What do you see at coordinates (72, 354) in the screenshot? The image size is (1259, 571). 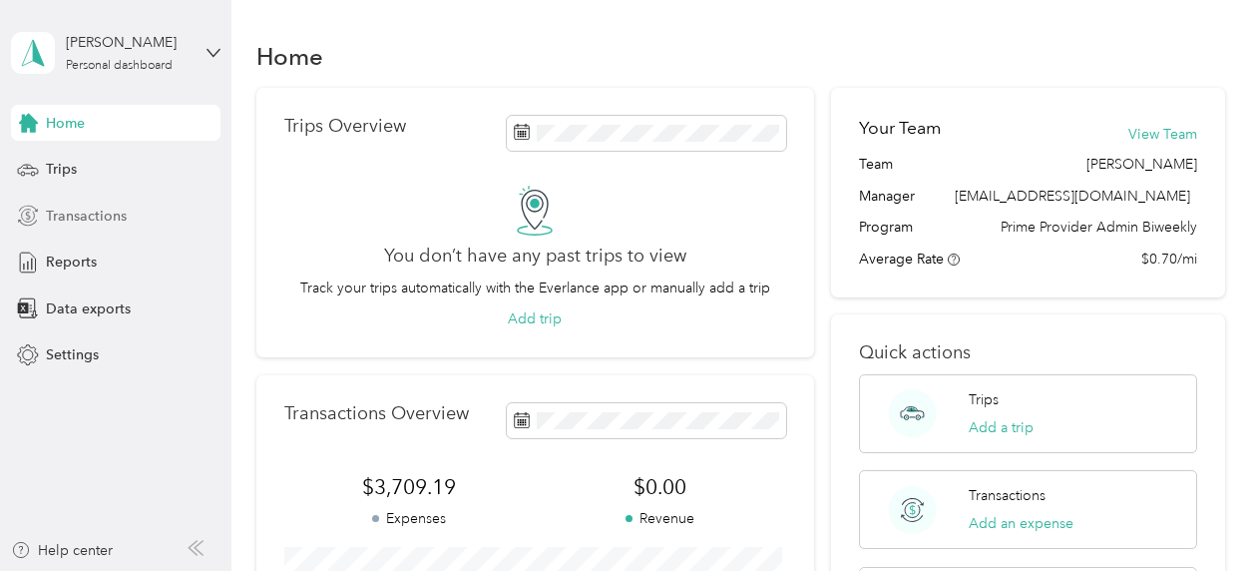 I see `span: Settings` at bounding box center [72, 354].